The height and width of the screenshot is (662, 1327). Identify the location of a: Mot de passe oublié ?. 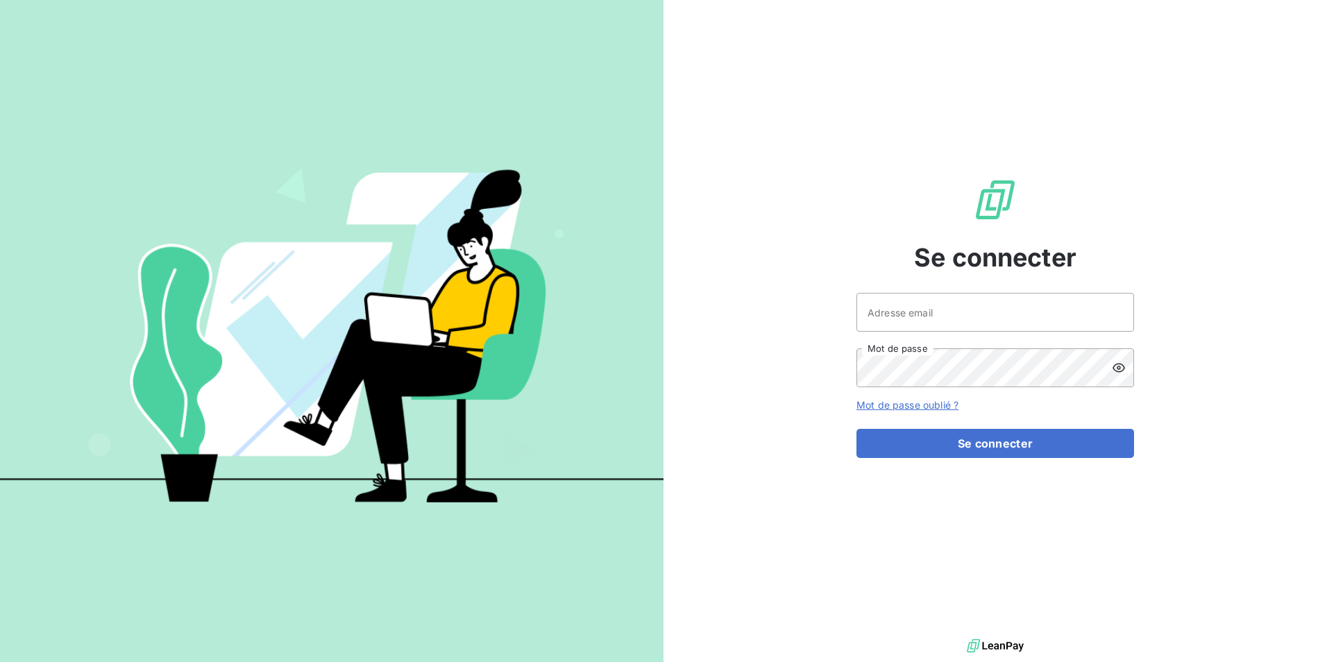
(907, 405).